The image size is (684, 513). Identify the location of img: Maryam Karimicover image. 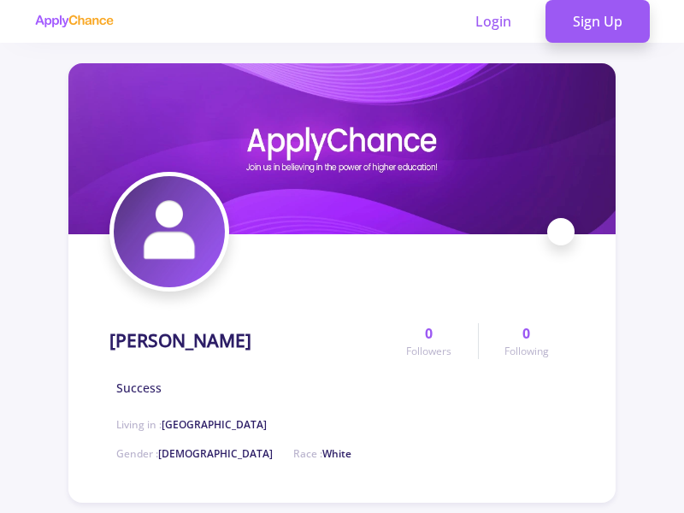
(342, 149).